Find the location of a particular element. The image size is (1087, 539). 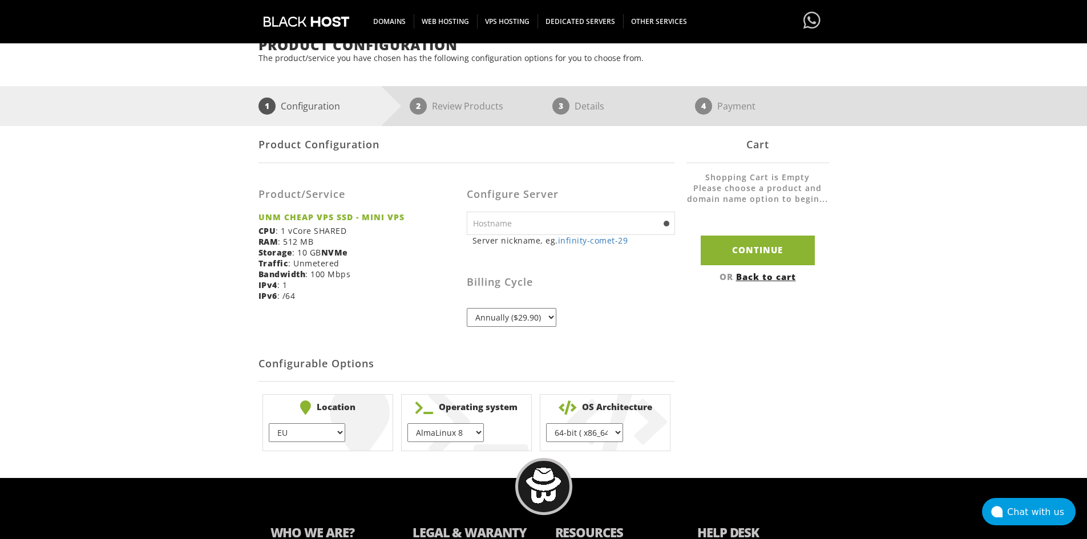

h3: Billing Cycle is located at coordinates (571, 282).